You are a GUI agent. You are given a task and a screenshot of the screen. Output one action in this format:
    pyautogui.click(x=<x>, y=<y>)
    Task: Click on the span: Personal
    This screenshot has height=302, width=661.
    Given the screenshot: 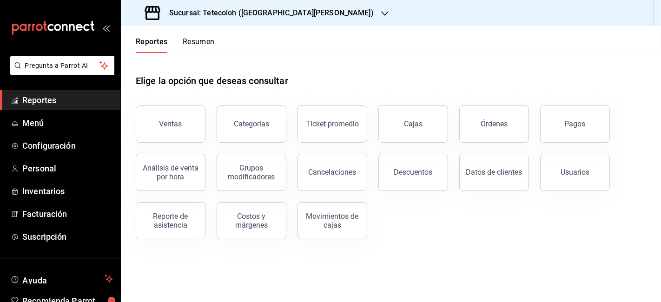 What is the action you would take?
    pyautogui.click(x=67, y=168)
    